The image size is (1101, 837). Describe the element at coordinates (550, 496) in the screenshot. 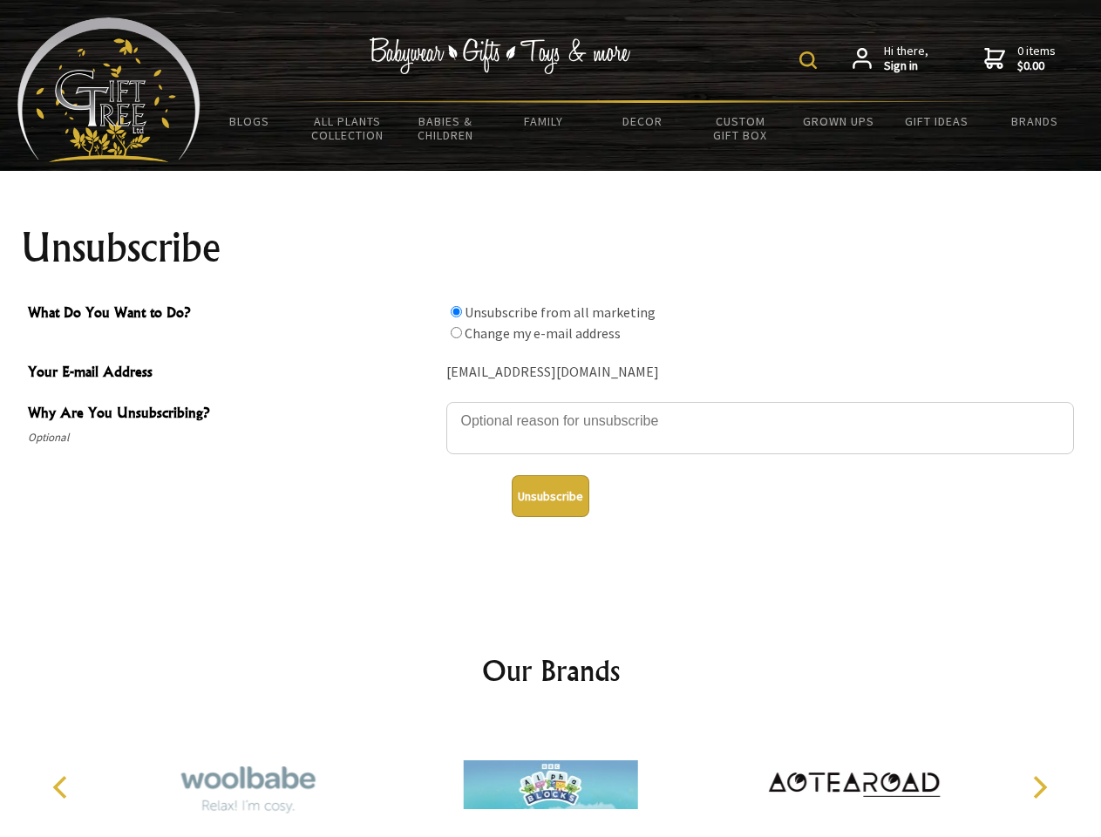

I see `button: Unsubscribe` at that location.